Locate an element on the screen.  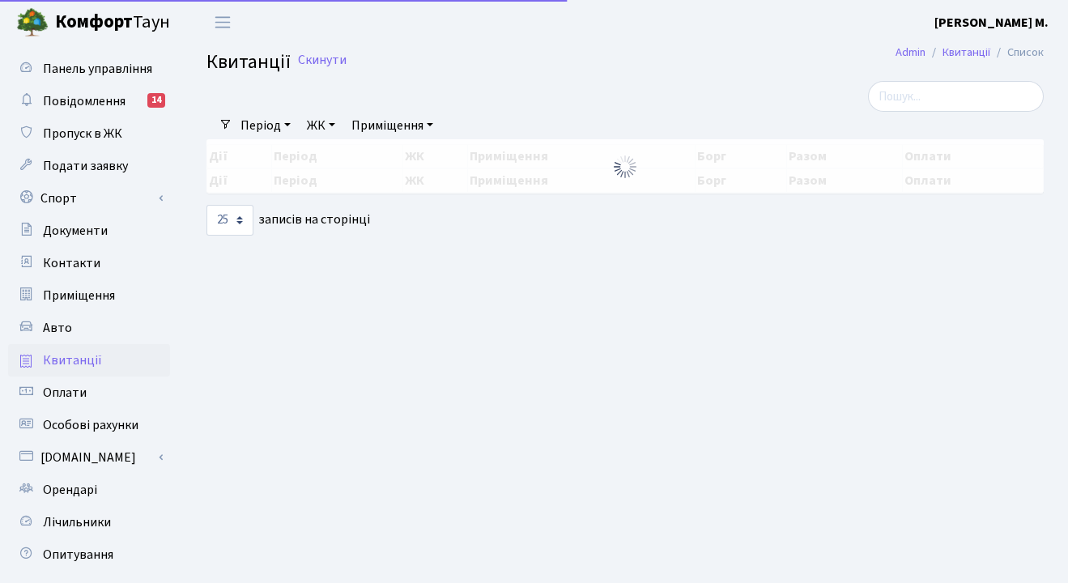
img: logo.png is located at coordinates (32, 23).